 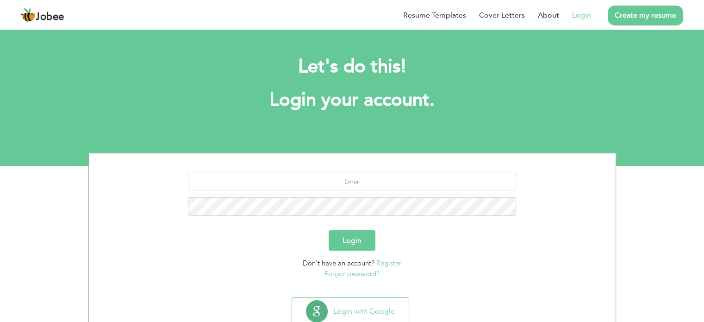 What do you see at coordinates (352, 181) in the screenshot?
I see `input: Email` at bounding box center [352, 181].